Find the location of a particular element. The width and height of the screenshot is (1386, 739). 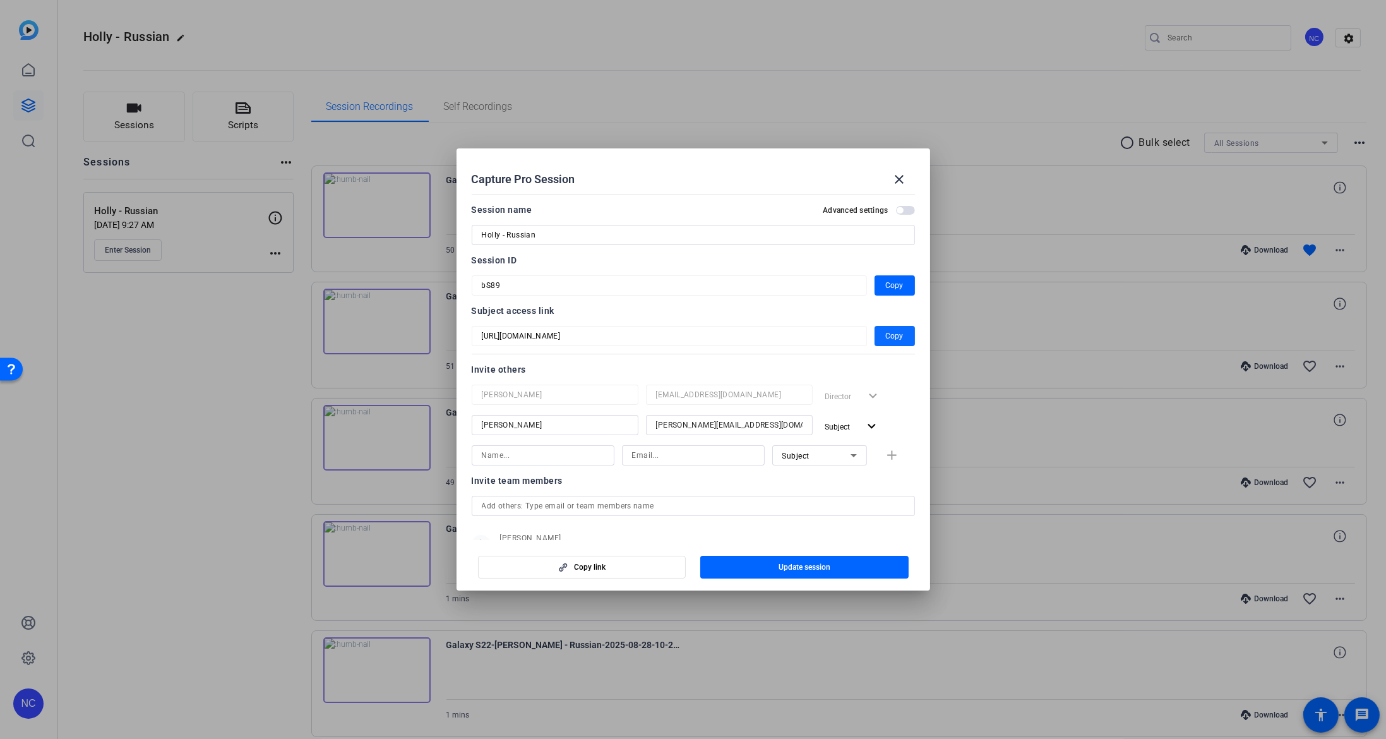

mat-icon: expand_more is located at coordinates (872, 426).